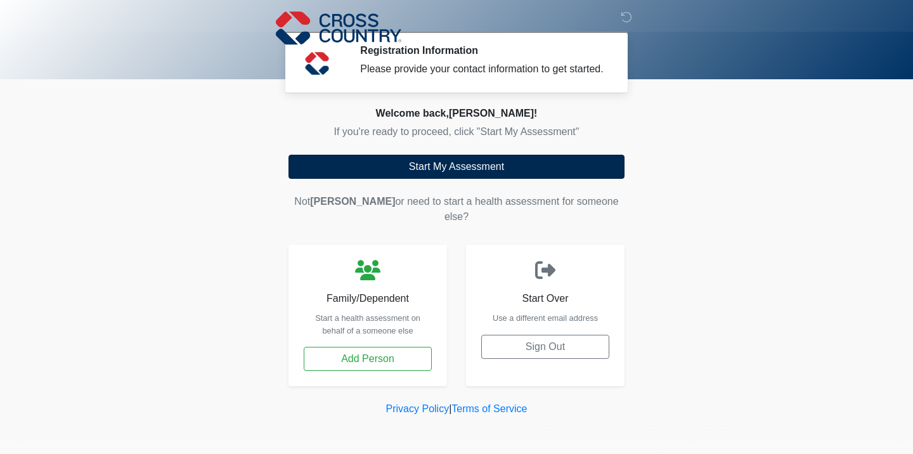 The width and height of the screenshot is (913, 454). Describe the element at coordinates (368, 324) in the screenshot. I see `p: Start a health assessment on behalf of a someone else` at that location.